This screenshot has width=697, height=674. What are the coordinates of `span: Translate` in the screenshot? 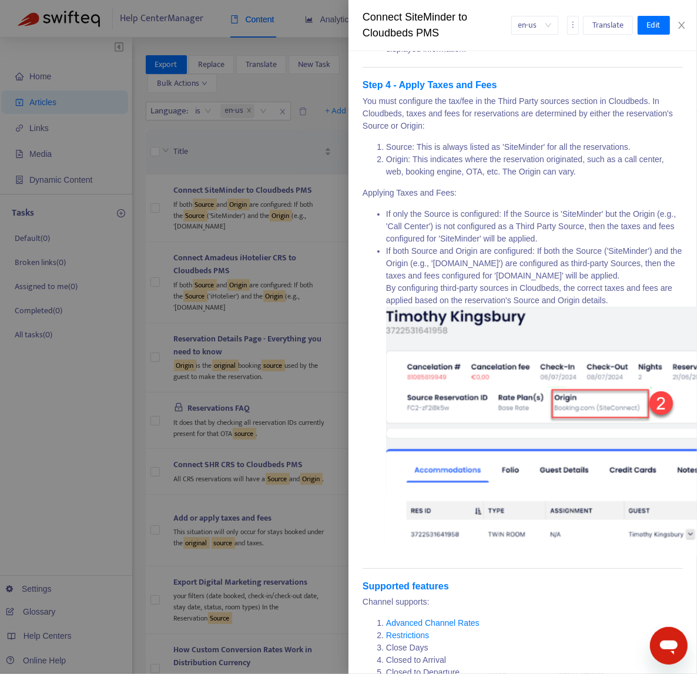 It's located at (607, 25).